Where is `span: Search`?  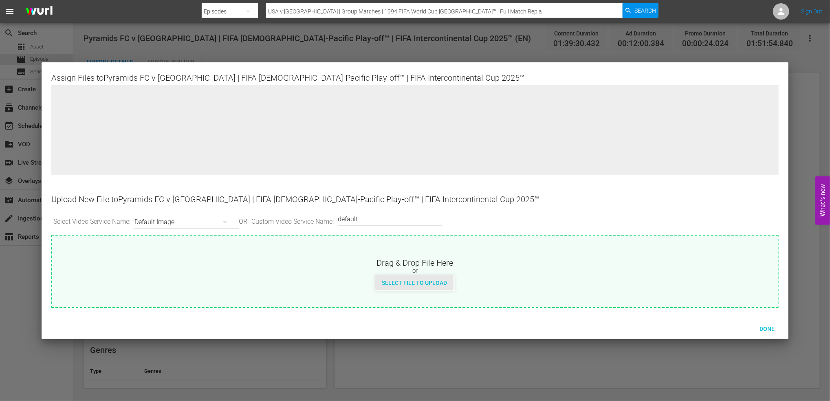 span: Search is located at coordinates (645, 11).